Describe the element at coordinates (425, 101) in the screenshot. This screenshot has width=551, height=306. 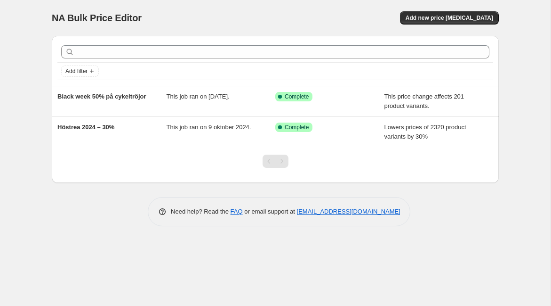
I see `span: This price change affects 201 product variants.` at that location.